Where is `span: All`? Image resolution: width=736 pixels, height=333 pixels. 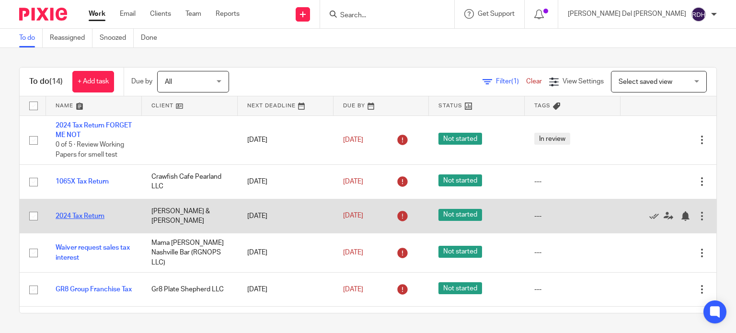 span: All is located at coordinates (168, 82).